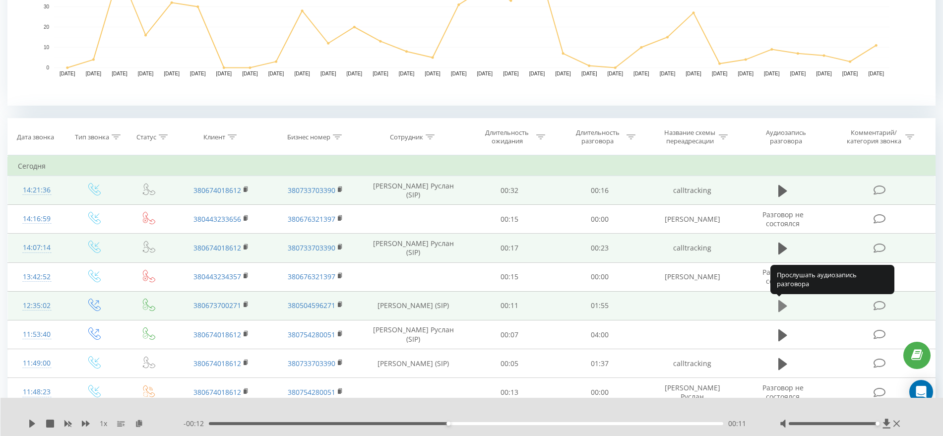 The image size is (943, 436). I want to click on td: 00:07, so click(509, 335).